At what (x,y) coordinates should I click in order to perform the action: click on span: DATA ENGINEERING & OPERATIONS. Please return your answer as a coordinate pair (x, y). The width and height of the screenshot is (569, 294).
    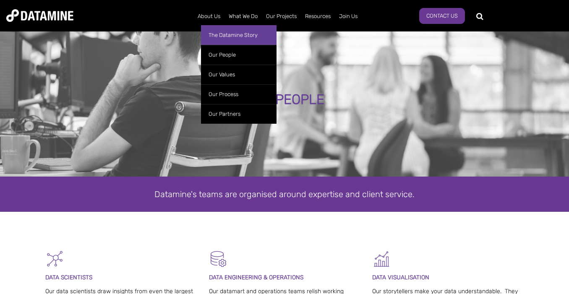
    Looking at the image, I should click on (256, 278).